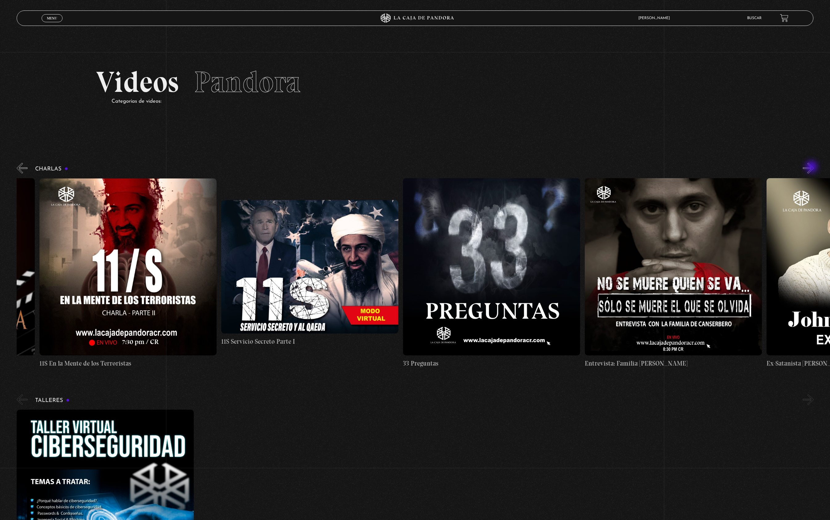 The width and height of the screenshot is (830, 520). Describe the element at coordinates (52, 24) in the screenshot. I see `span: Cerrar` at that location.